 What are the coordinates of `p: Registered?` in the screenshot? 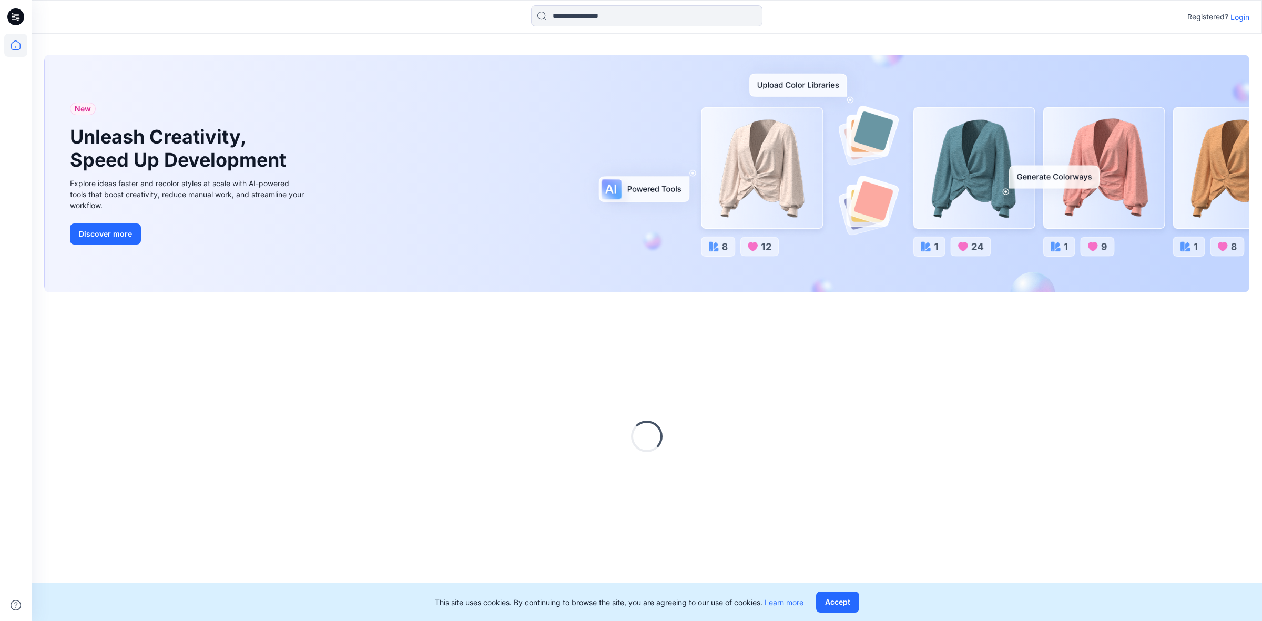 It's located at (1208, 17).